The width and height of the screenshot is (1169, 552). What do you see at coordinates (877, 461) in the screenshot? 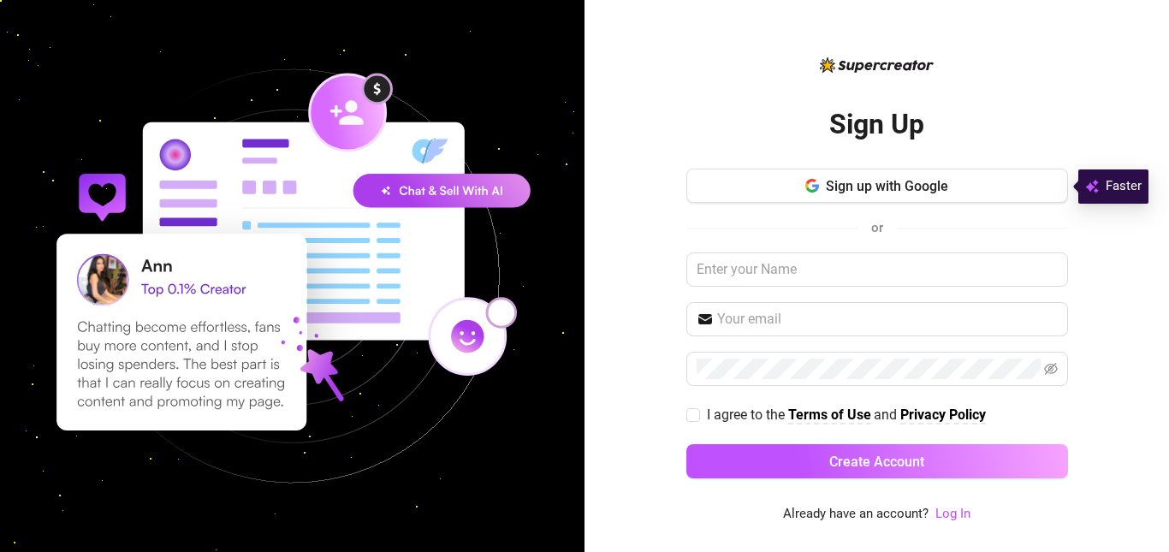
I see `span: Create Account` at bounding box center [877, 461].